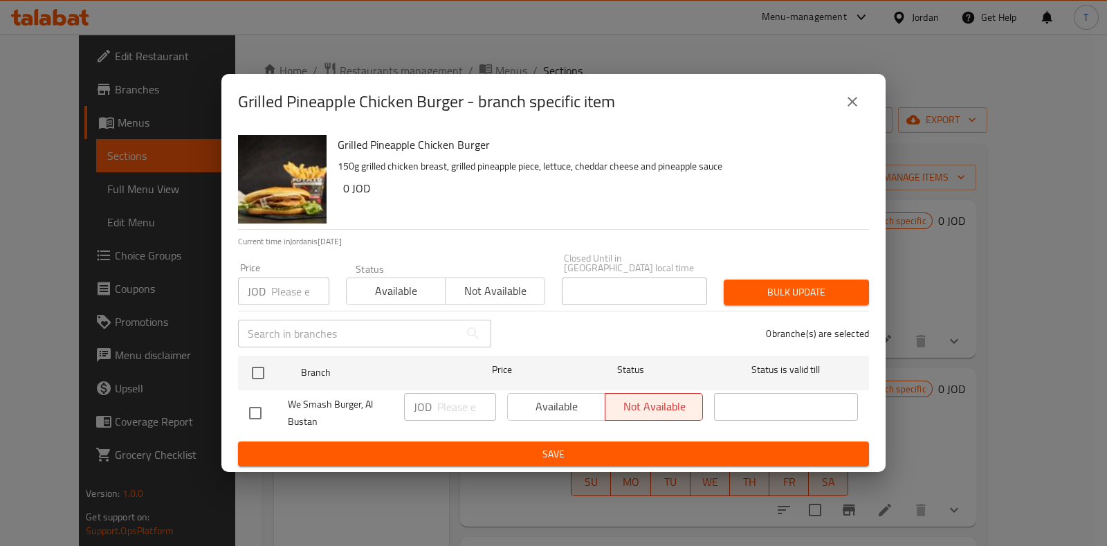  I want to click on span: Available, so click(396, 291).